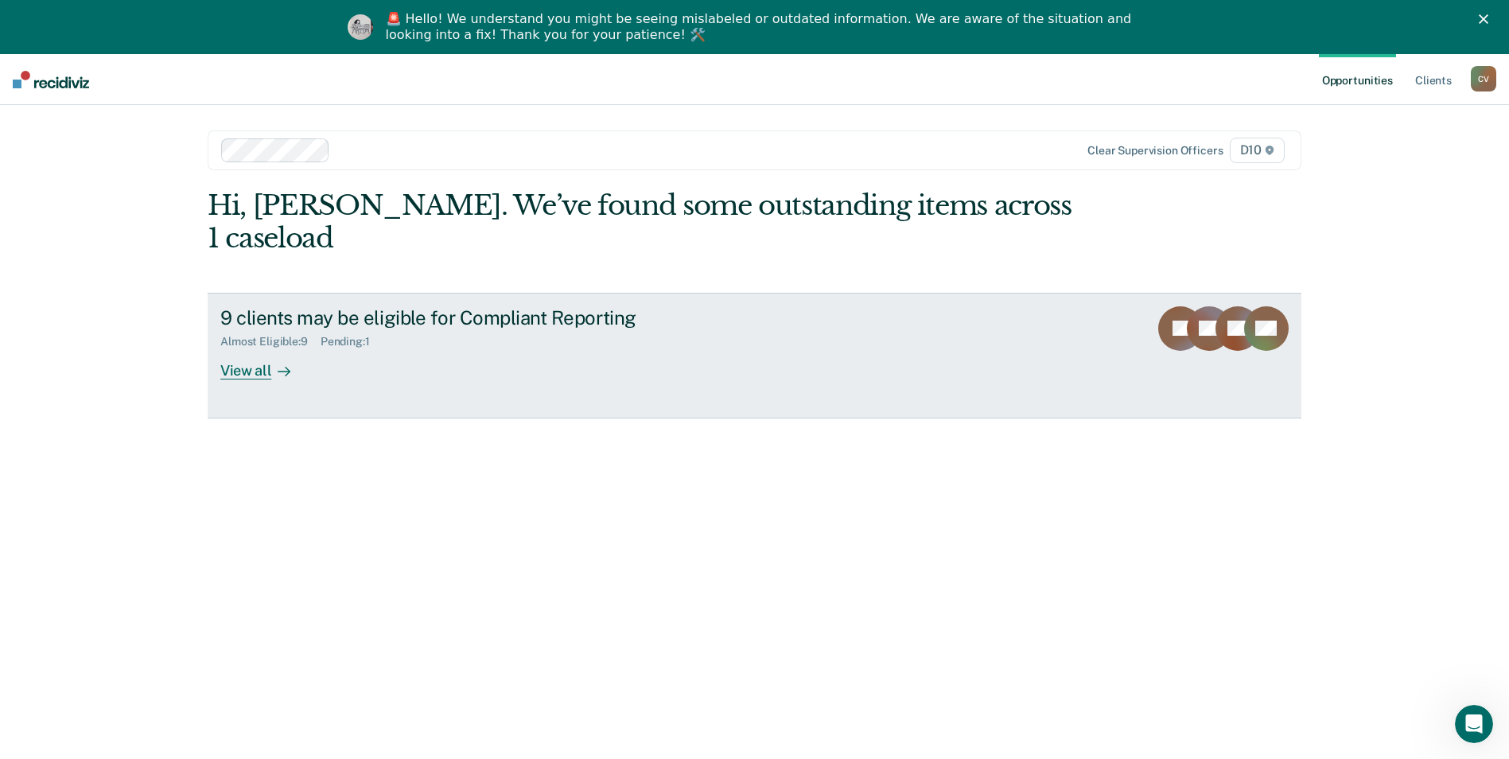 This screenshot has width=1509, height=759. I want to click on div: Close, so click(1487, 19).